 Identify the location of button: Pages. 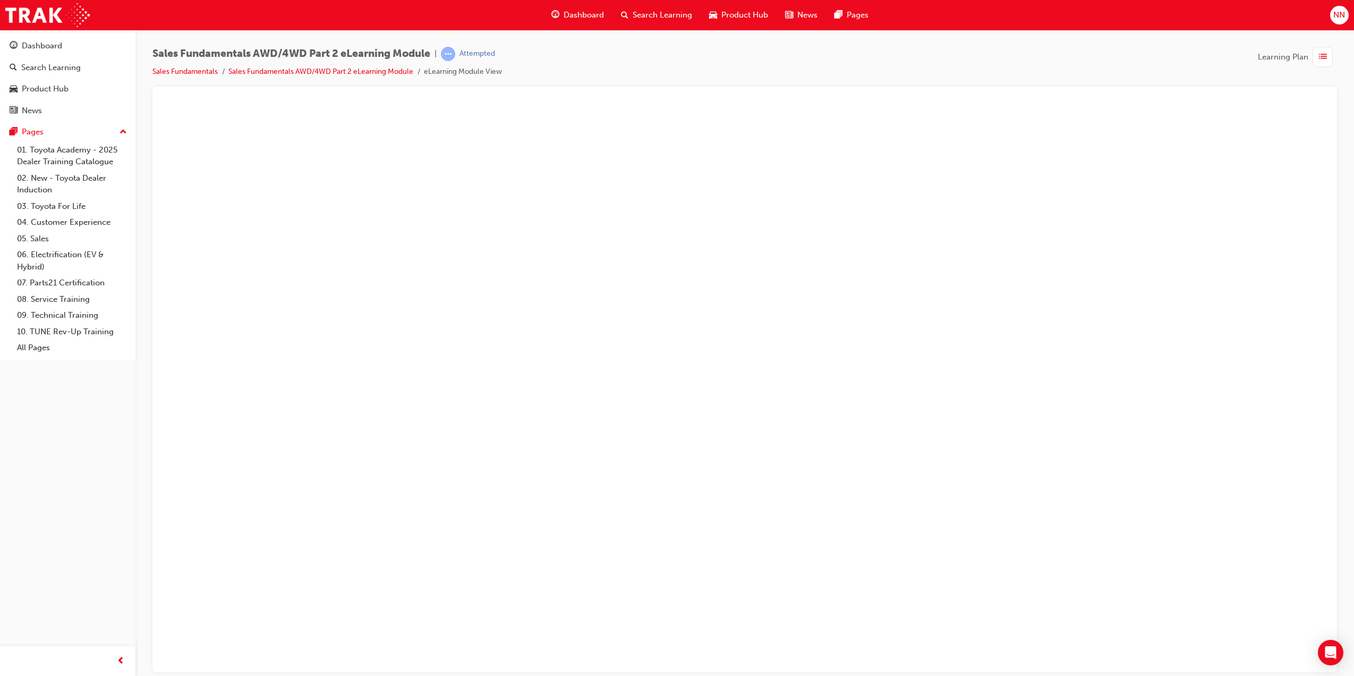
(67, 132).